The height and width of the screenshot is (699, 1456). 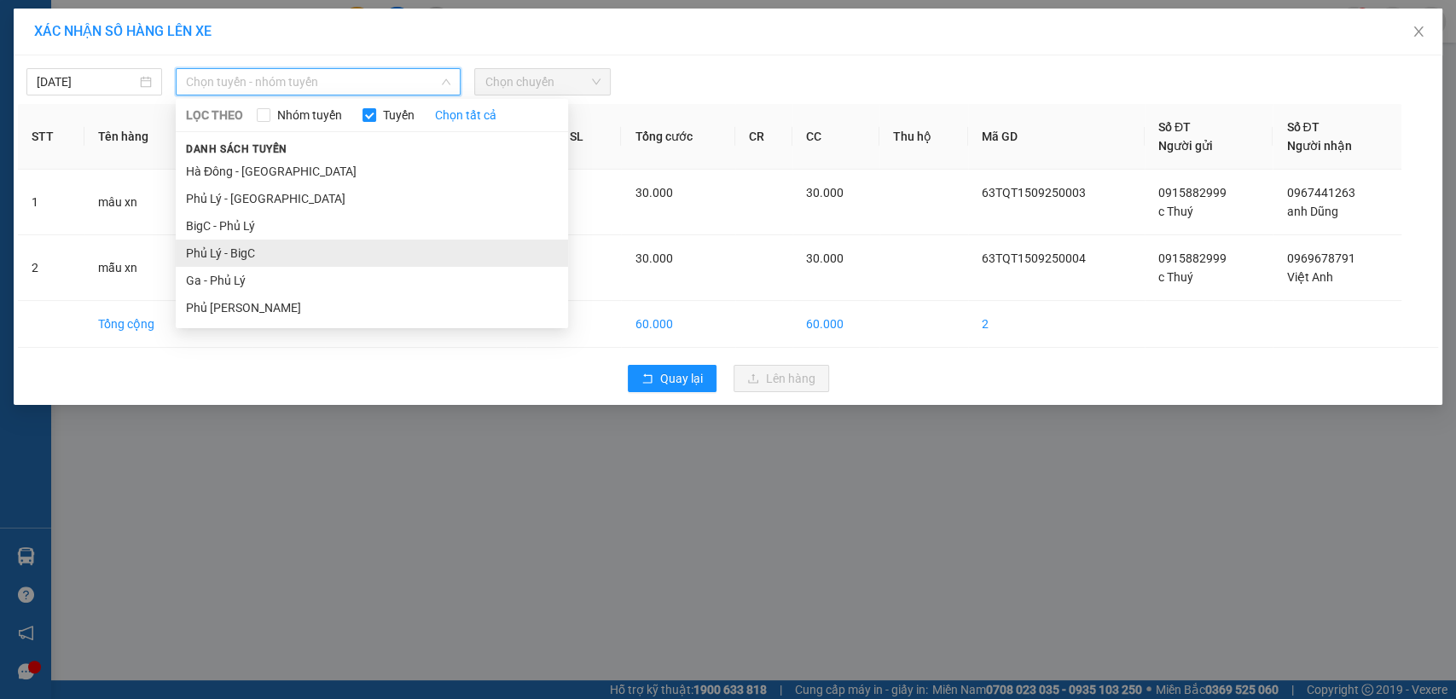 I want to click on a: Chọn tất cả, so click(x=466, y=115).